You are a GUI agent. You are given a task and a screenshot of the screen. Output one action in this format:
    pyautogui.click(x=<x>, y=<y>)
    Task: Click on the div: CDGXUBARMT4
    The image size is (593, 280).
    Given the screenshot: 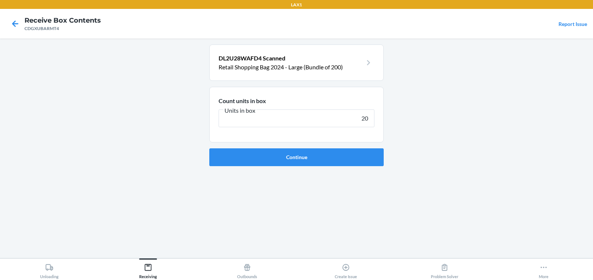 What is the action you would take?
    pyautogui.click(x=63, y=29)
    